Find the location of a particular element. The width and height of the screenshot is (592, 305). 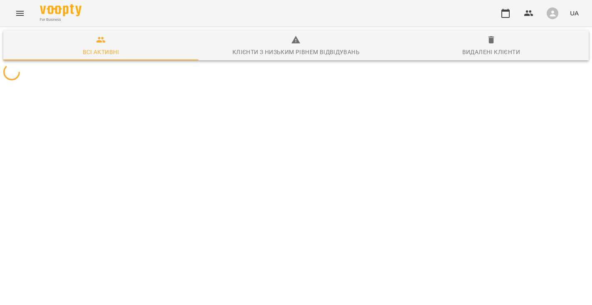

div: Клієнти з низьким рівнем відвідувань is located at coordinates (296, 52).